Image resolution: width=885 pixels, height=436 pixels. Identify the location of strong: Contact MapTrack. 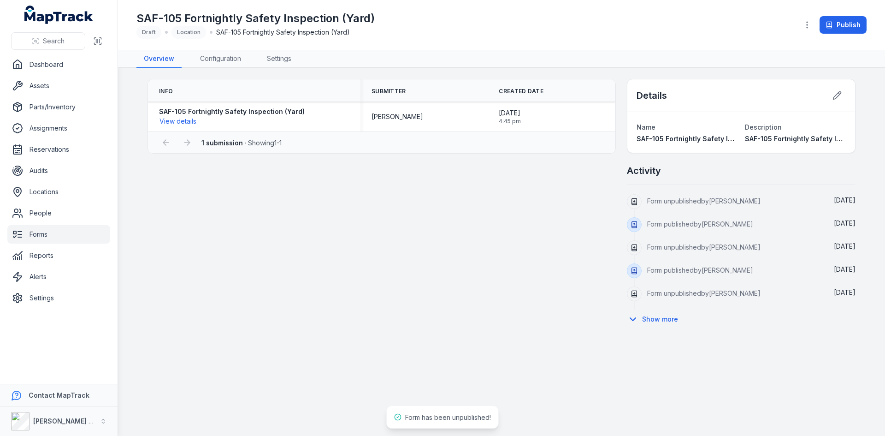
(59, 395).